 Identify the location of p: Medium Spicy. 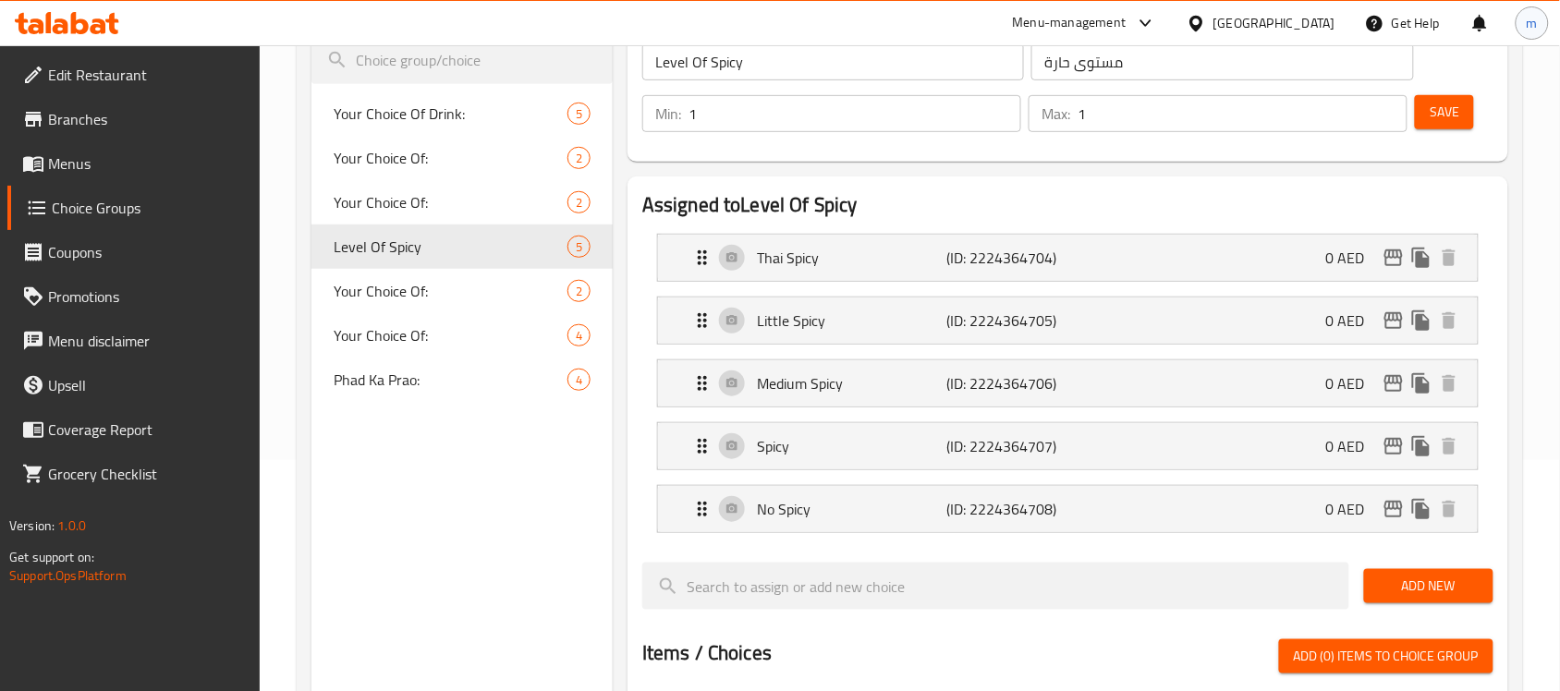
(851, 384).